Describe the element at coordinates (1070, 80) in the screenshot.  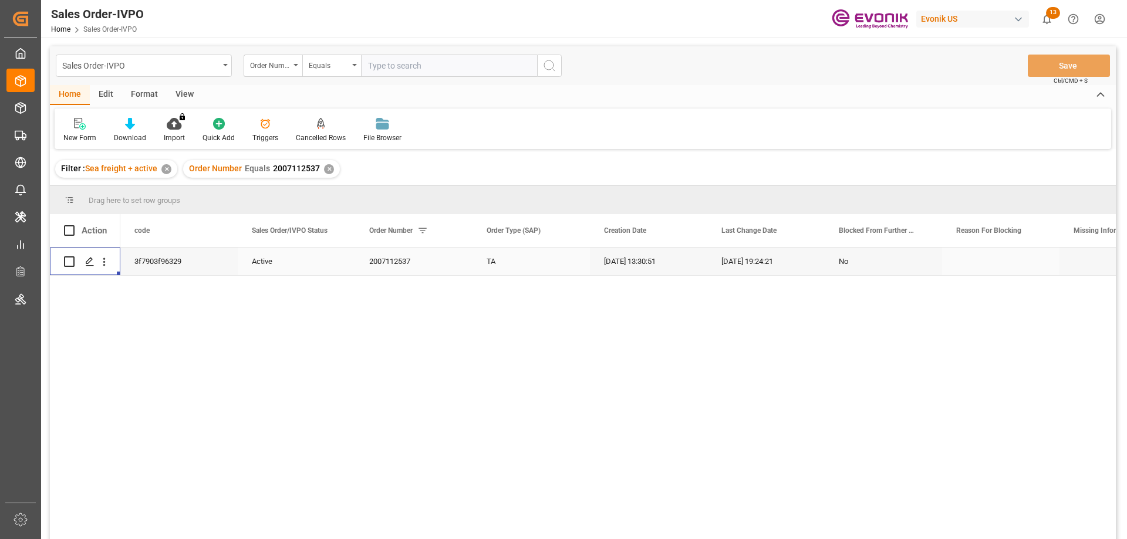
I see `span: Ctrl/CMD + S` at that location.